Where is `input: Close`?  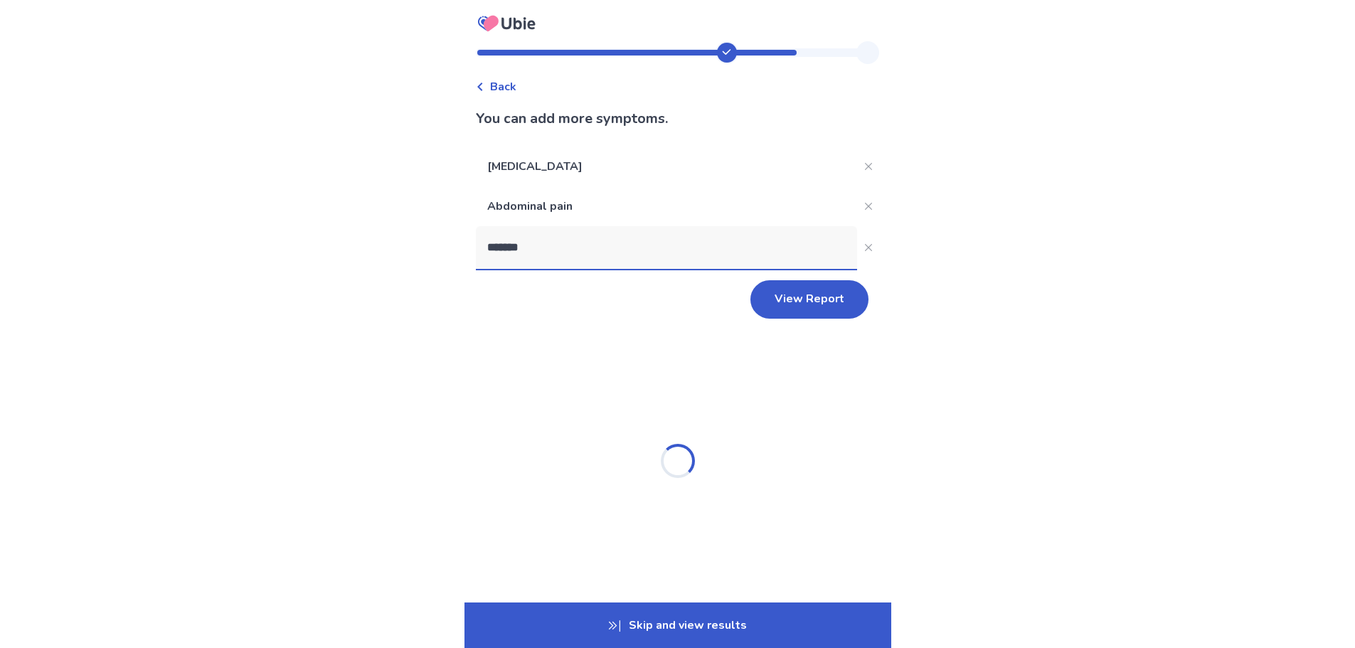 input: Close is located at coordinates (667, 248).